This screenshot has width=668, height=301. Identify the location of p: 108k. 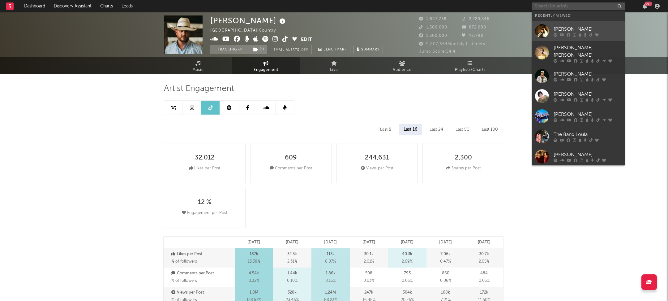
(446, 292).